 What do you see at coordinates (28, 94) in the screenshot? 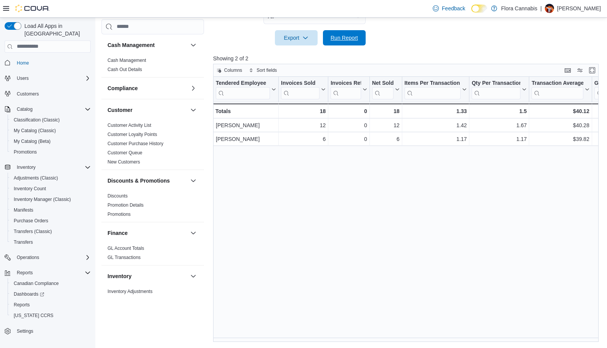
I see `a: Customers` at bounding box center [28, 94].